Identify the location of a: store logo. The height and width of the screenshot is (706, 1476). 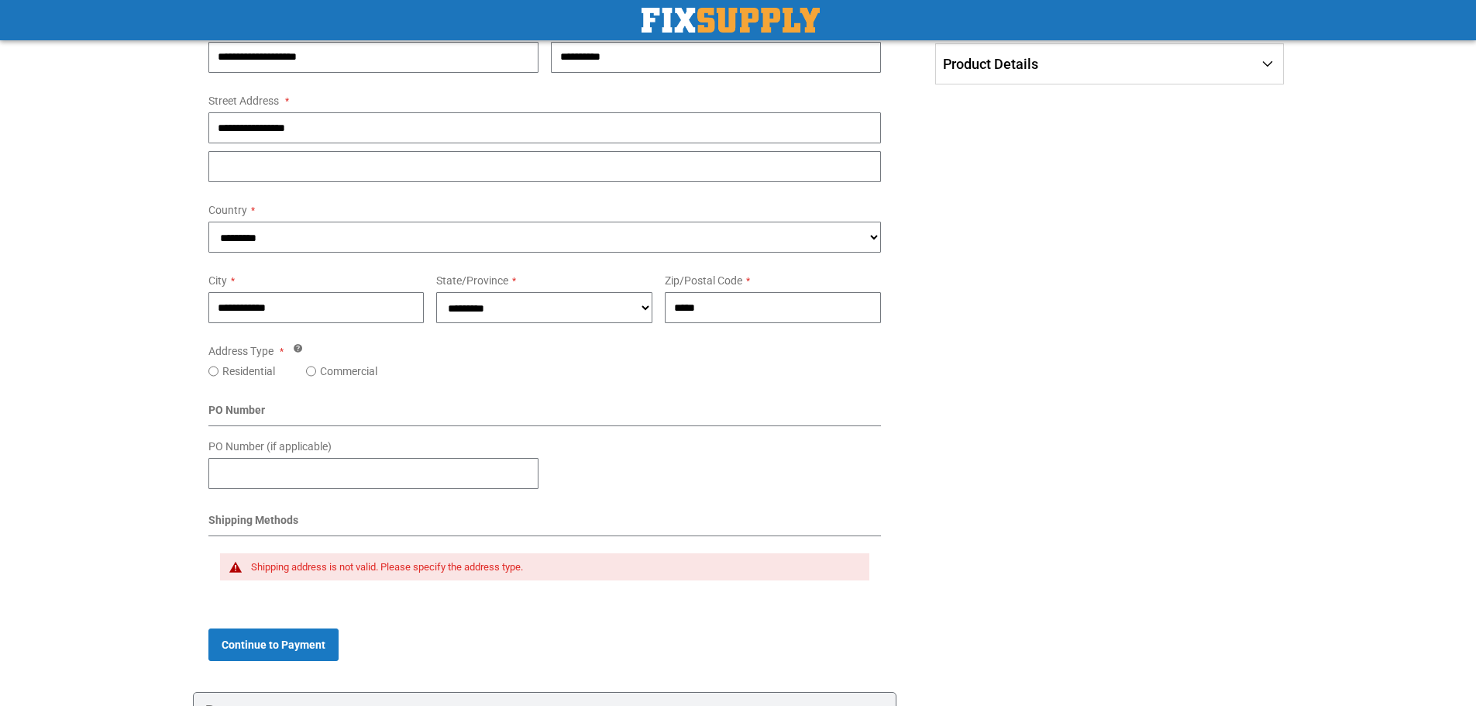
(731, 20).